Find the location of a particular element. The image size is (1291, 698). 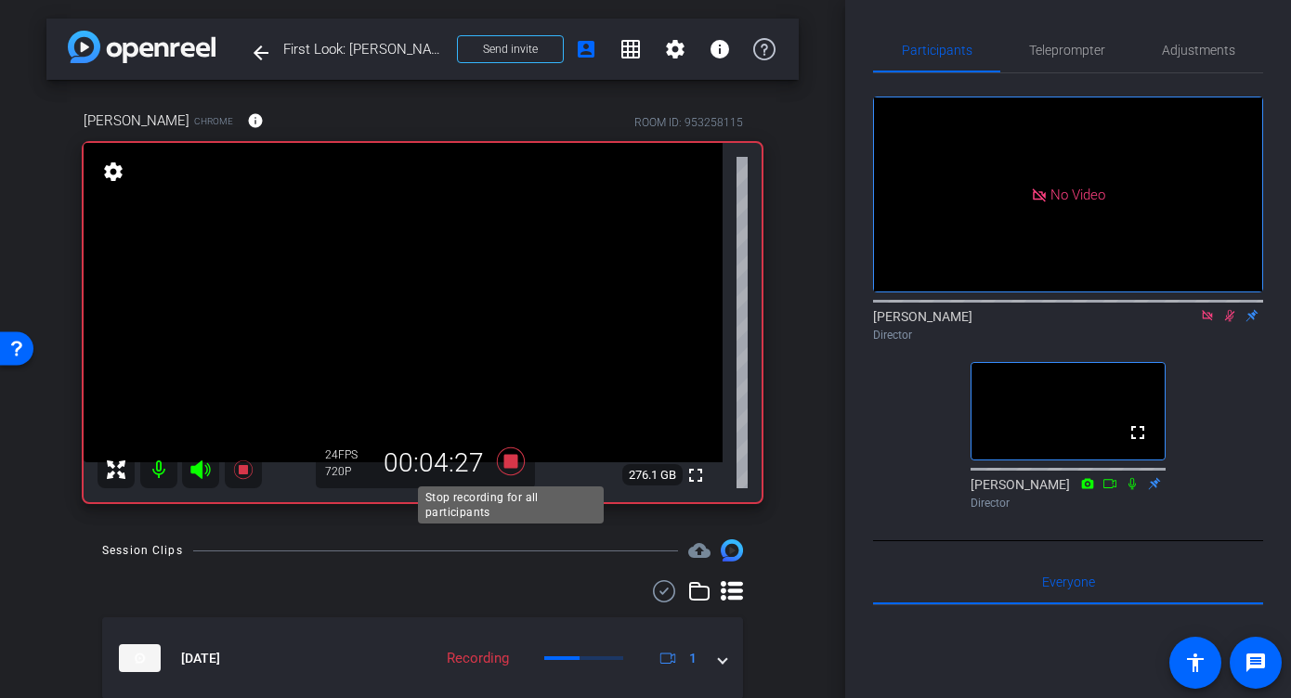

span: Participants is located at coordinates (937, 50).